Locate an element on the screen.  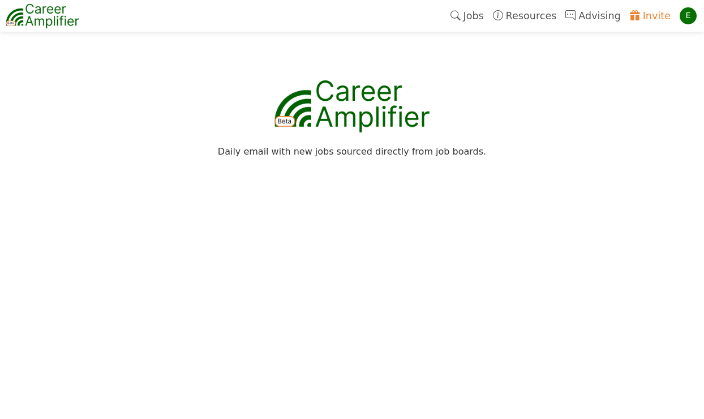
a: Jobs is located at coordinates (467, 16).